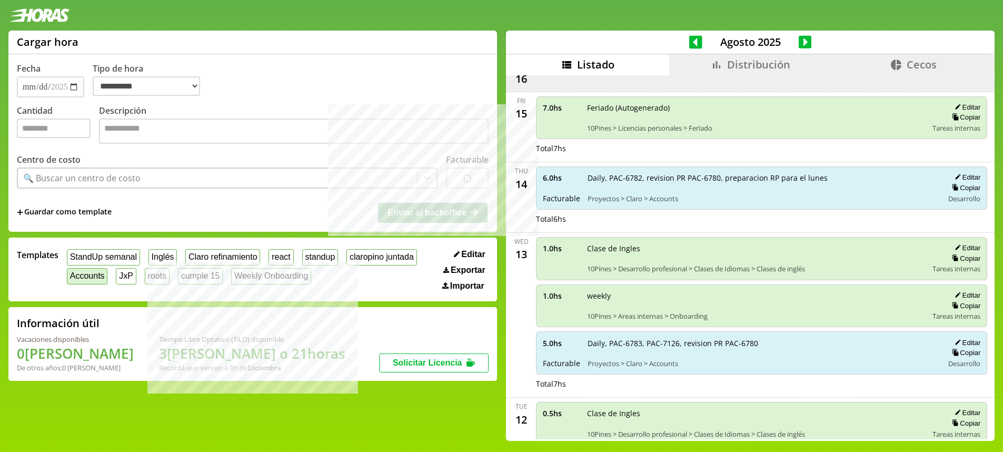  I want to click on button: react, so click(281, 257).